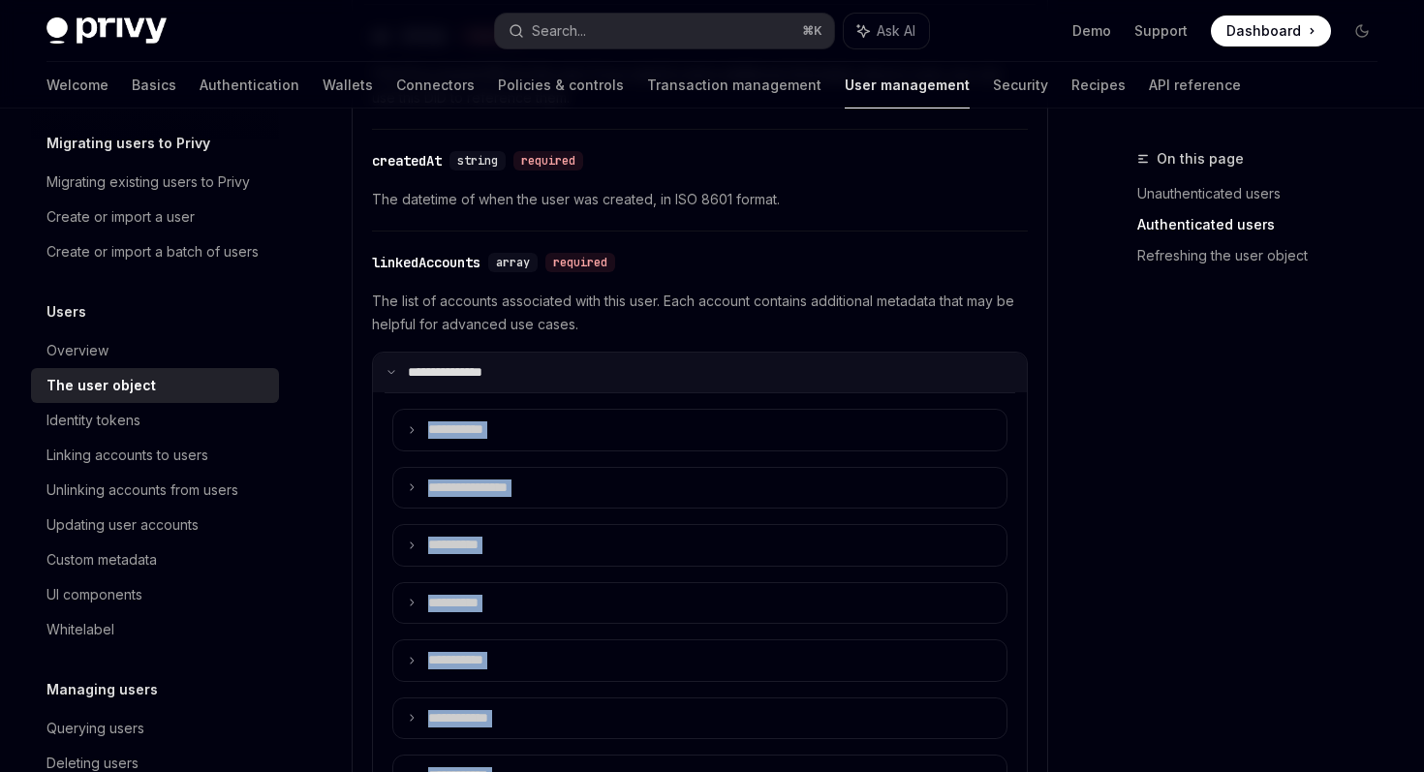 Image resolution: width=1424 pixels, height=772 pixels. I want to click on div: Create or import a user, so click(120, 217).